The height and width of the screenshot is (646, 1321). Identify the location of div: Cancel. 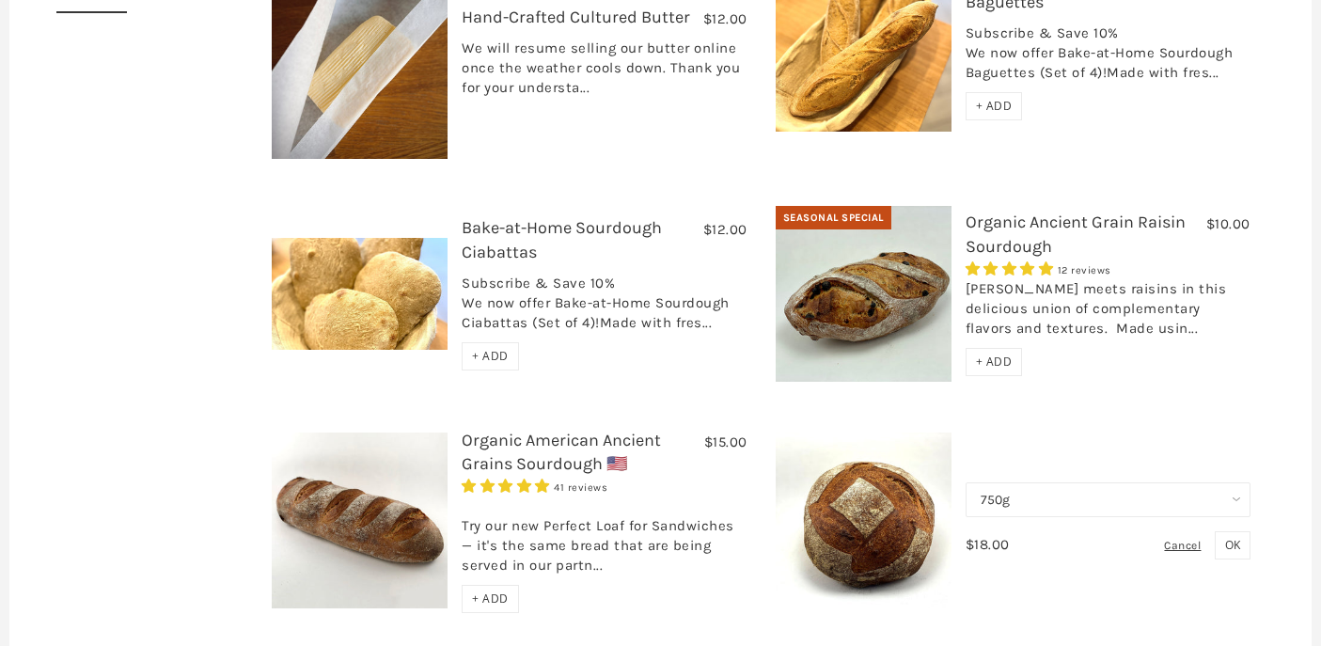
(1186, 545).